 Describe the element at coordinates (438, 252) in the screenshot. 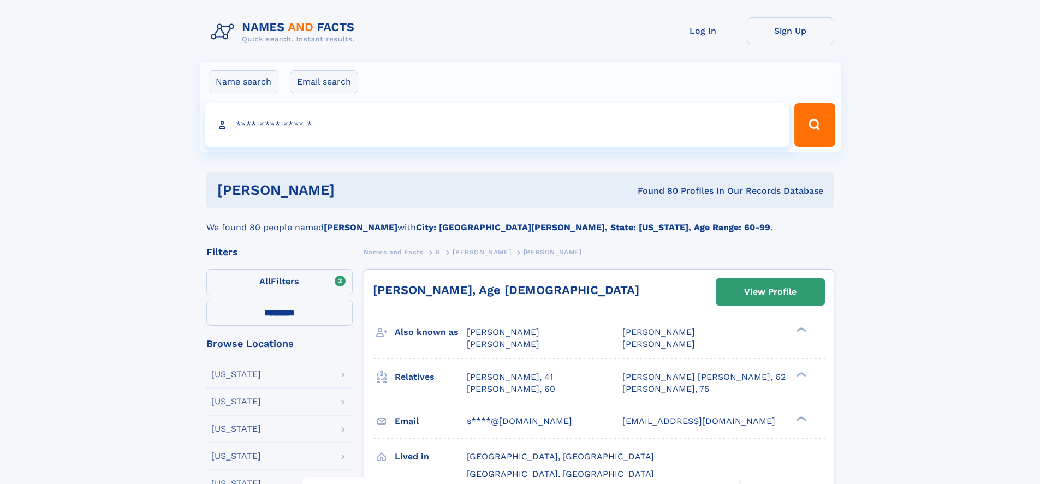

I see `span: R` at that location.